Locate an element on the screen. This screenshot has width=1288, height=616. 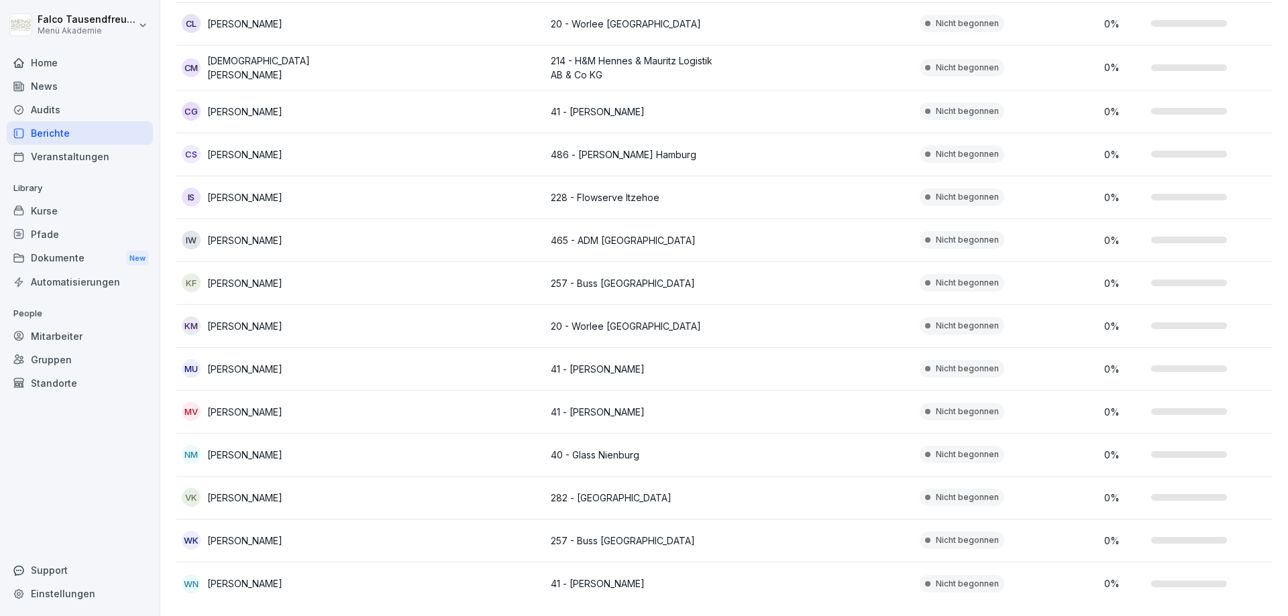
div: MU is located at coordinates (191, 369).